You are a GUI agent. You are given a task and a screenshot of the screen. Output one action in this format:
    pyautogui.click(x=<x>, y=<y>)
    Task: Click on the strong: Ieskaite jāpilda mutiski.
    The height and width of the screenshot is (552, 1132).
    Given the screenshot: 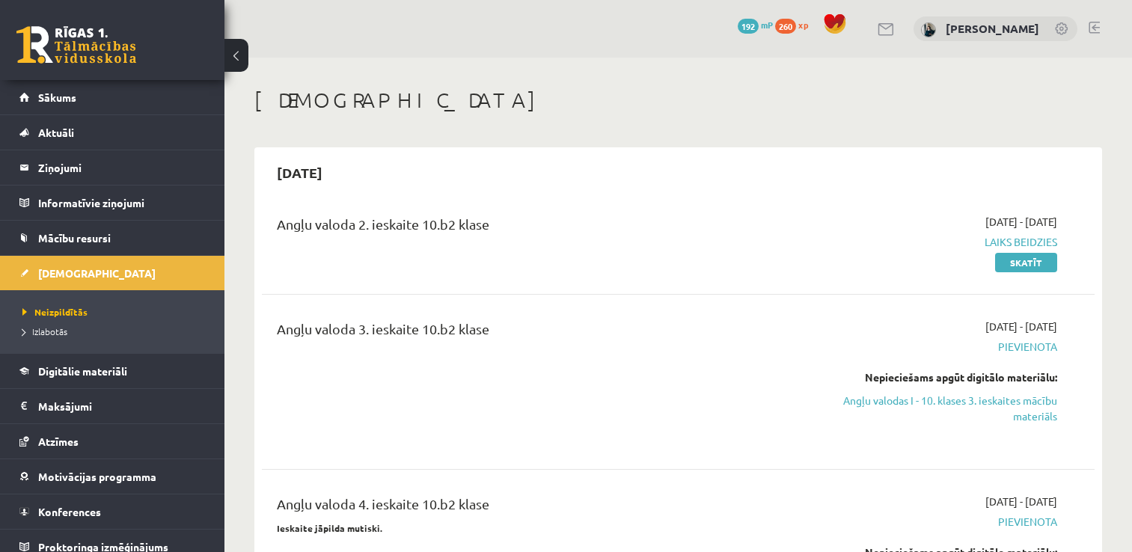 What is the action you would take?
    pyautogui.click(x=330, y=528)
    